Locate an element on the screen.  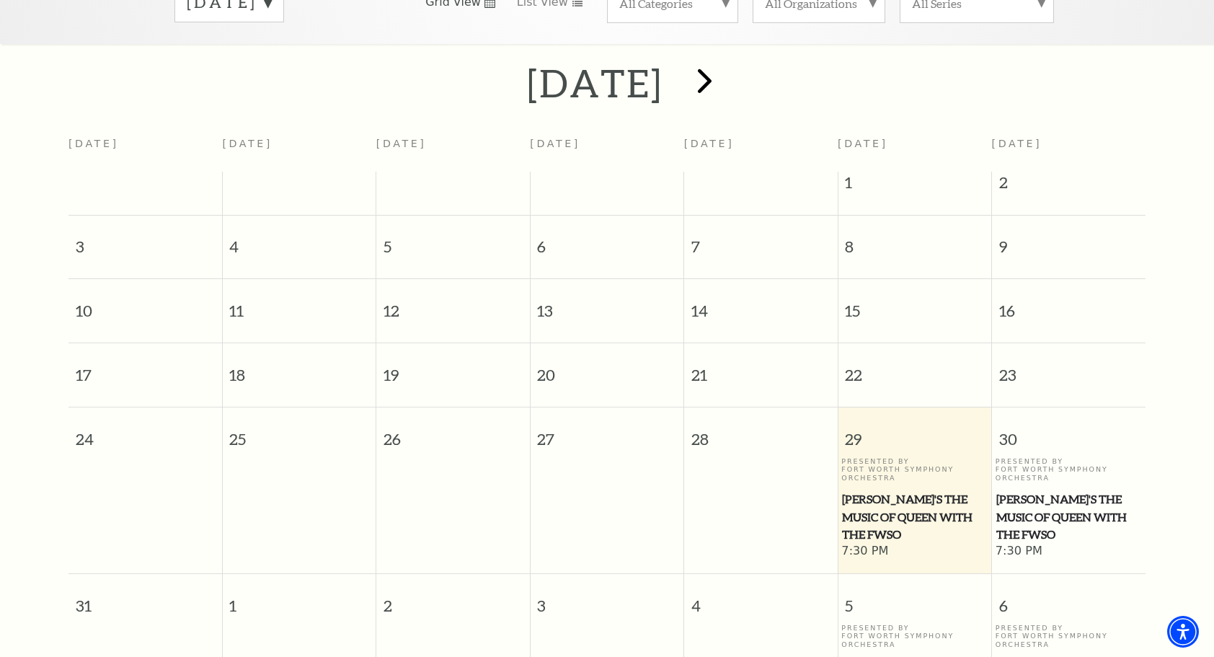
div: Accessibility Menu is located at coordinates (1183, 631).